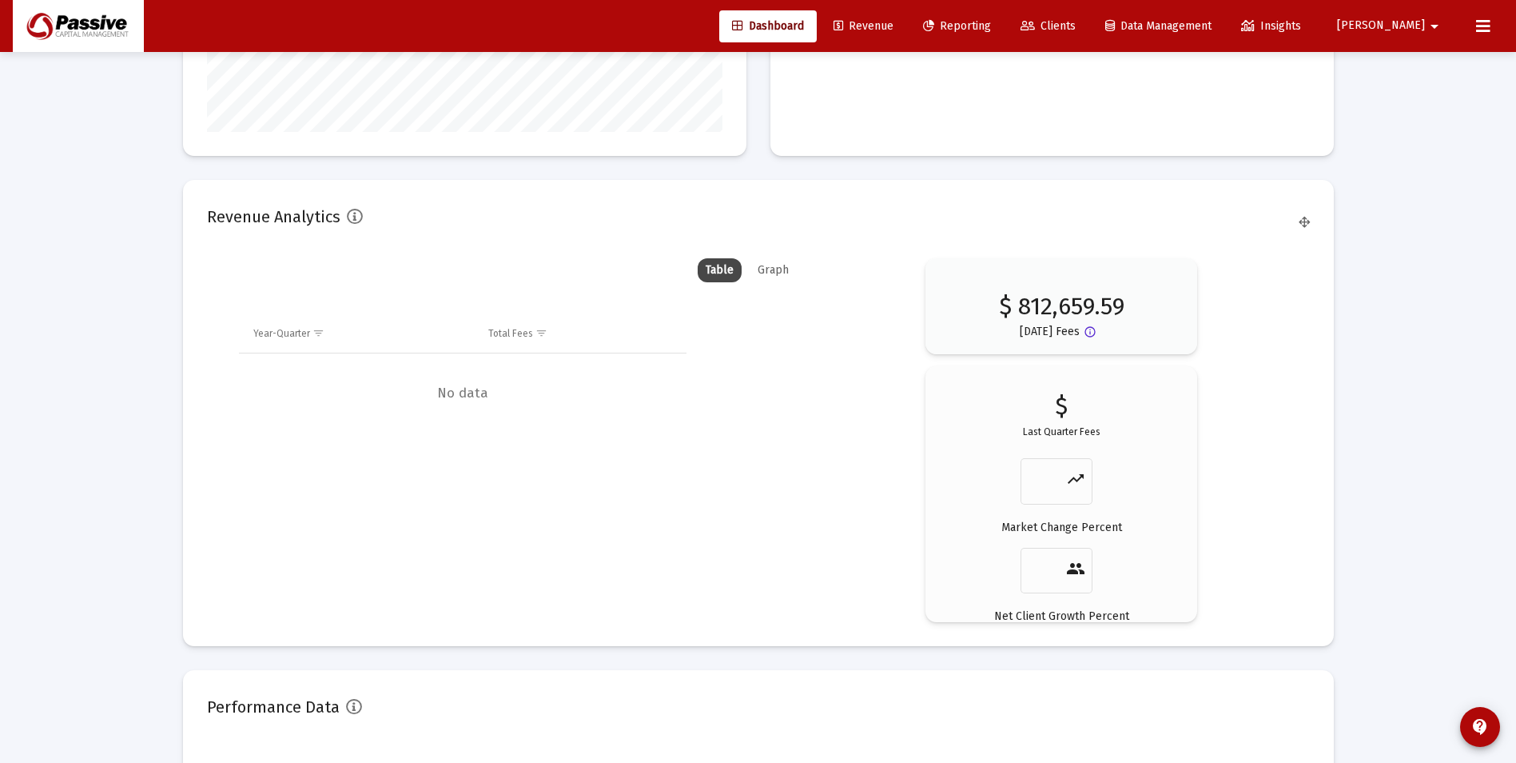  Describe the element at coordinates (1048, 26) in the screenshot. I see `a: Clients` at that location.